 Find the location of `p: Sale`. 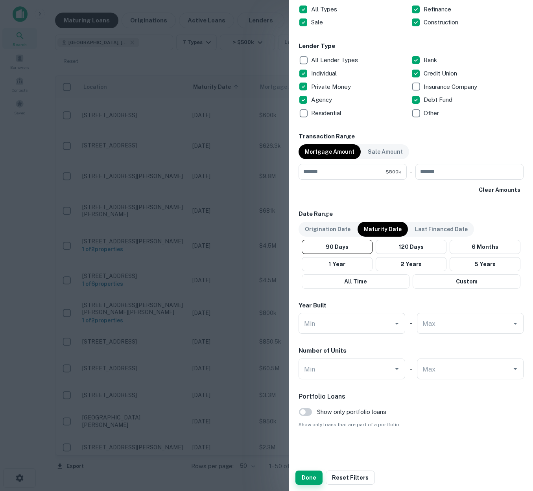

p: Sale is located at coordinates (318, 22).